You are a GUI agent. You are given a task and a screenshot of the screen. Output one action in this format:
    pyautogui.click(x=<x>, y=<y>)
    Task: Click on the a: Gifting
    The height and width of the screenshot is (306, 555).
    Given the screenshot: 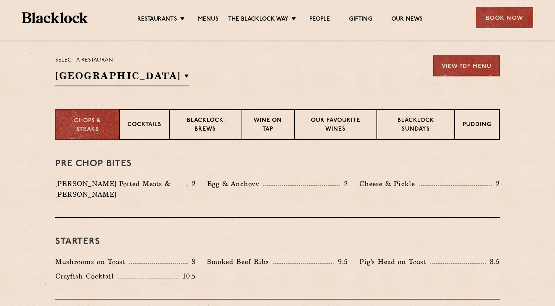 What is the action you would take?
    pyautogui.click(x=361, y=20)
    